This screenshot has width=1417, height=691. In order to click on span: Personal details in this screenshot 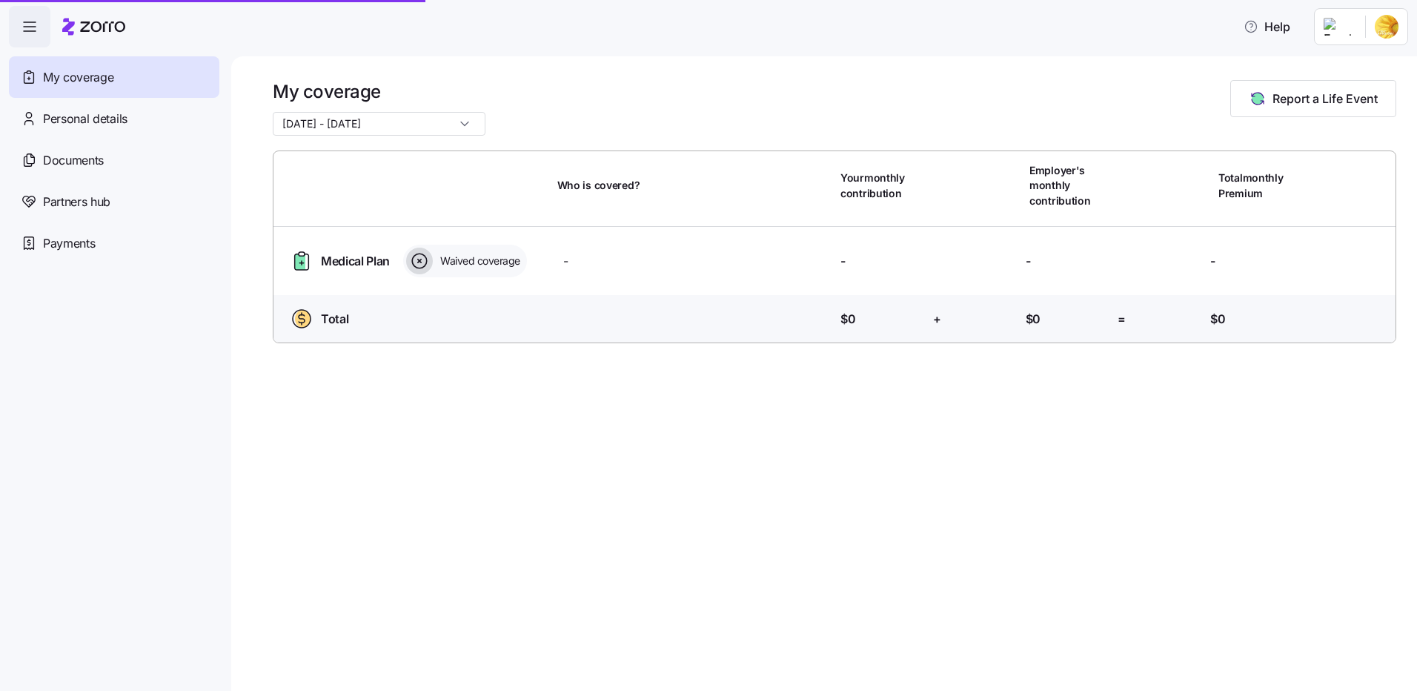, I will do `click(85, 119)`.